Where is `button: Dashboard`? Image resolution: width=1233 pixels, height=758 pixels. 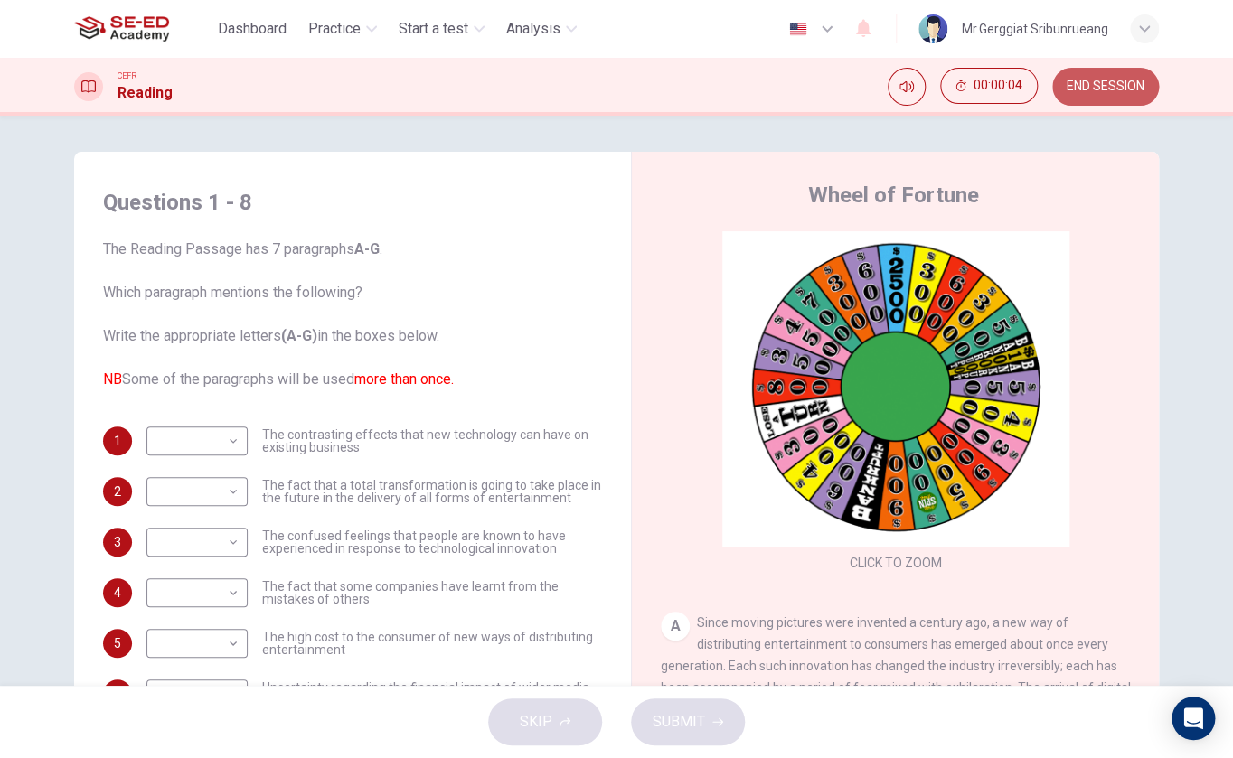 button: Dashboard is located at coordinates (252, 29).